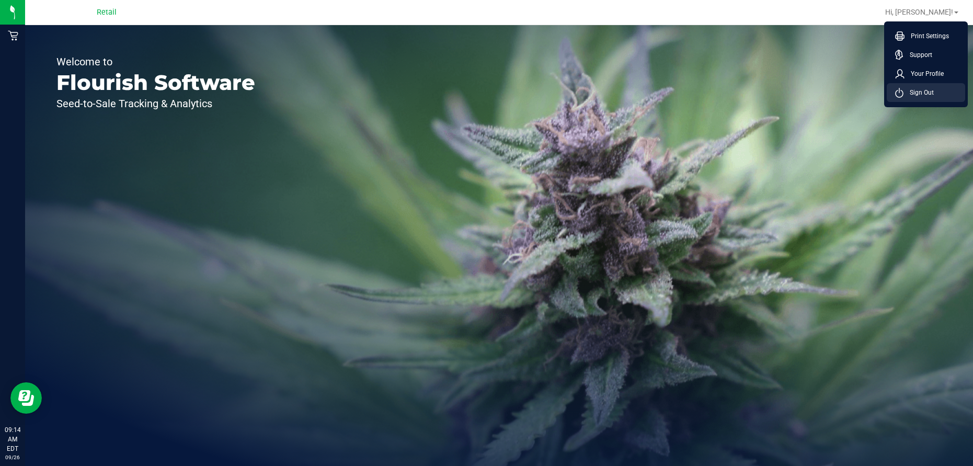 This screenshot has width=973, height=466. What do you see at coordinates (156, 83) in the screenshot?
I see `p: Flourish Software` at bounding box center [156, 83].